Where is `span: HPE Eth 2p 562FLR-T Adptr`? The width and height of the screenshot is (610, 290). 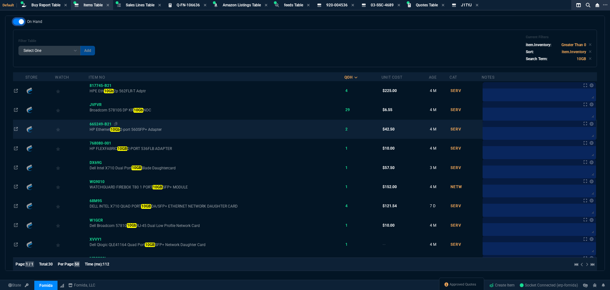
span: HPE Eth 2p 562FLR-T Adptr is located at coordinates (216, 91).